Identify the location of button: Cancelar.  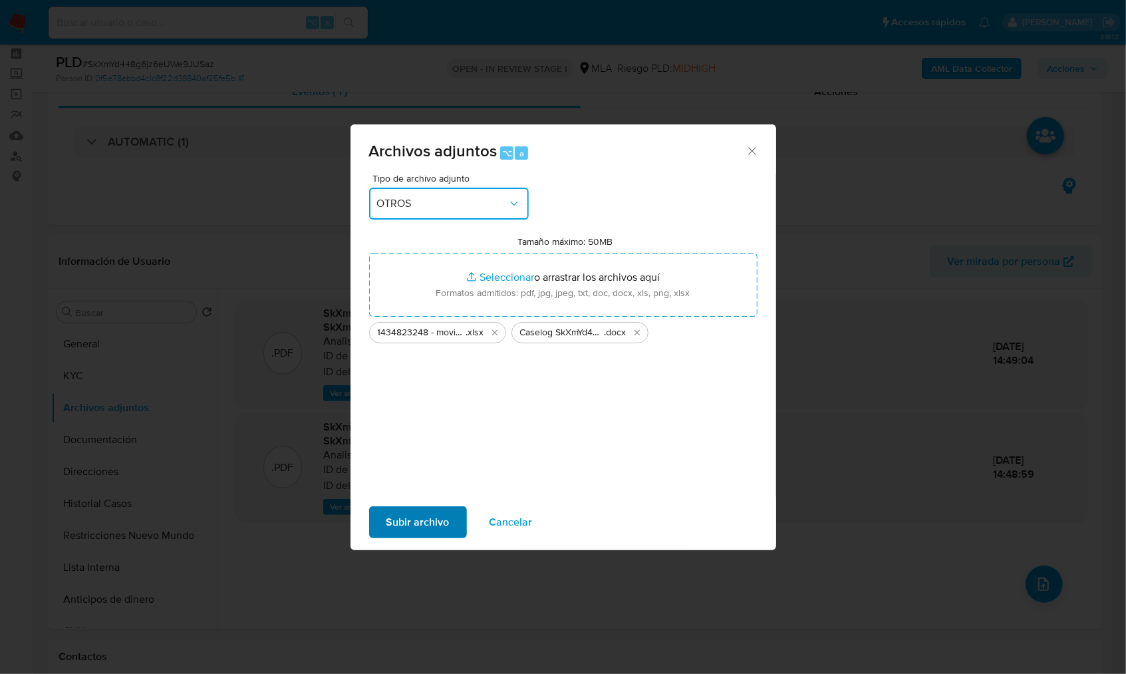
(511, 522).